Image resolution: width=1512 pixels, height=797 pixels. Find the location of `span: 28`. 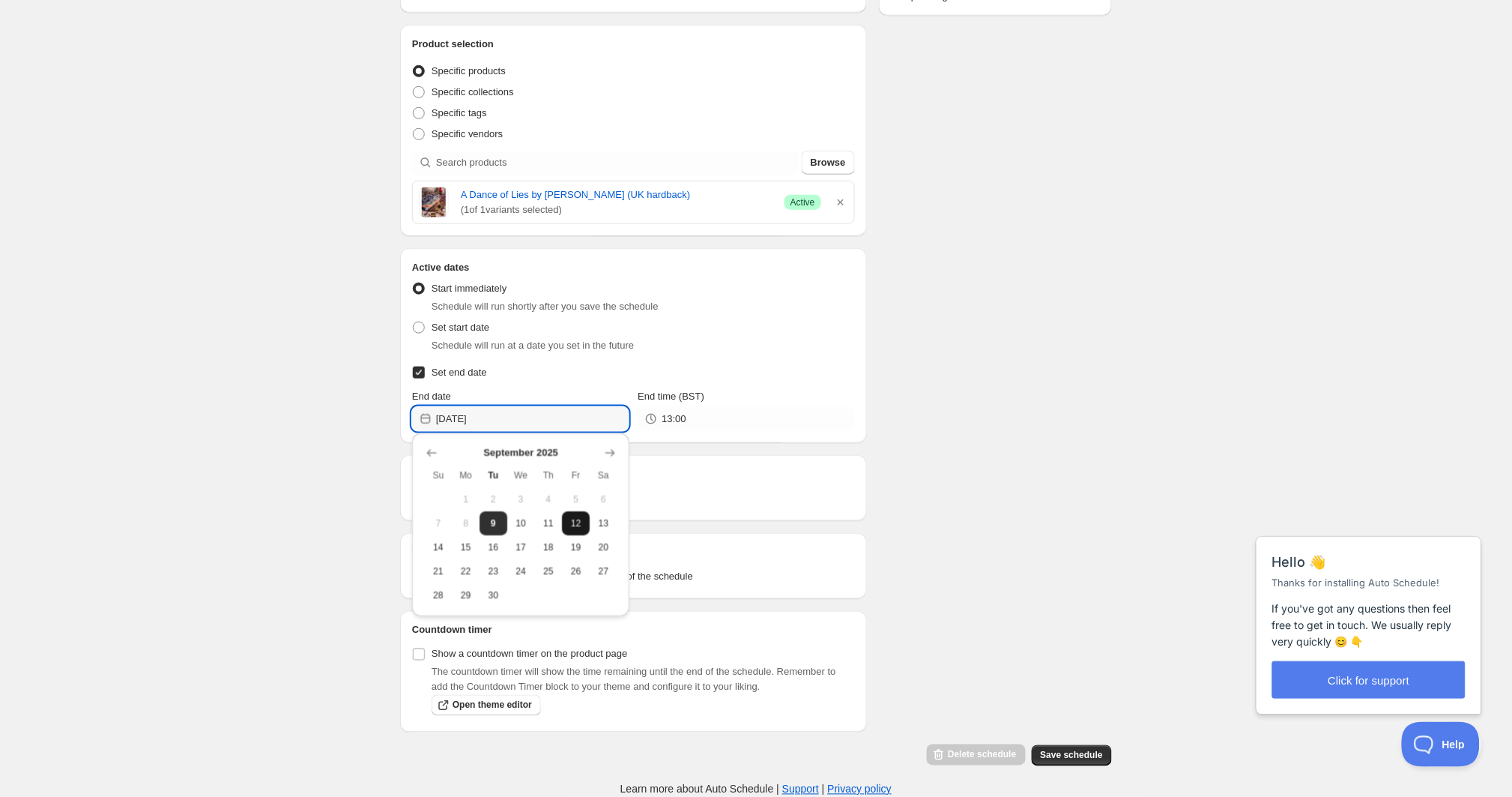

span: 28 is located at coordinates (437, 595).